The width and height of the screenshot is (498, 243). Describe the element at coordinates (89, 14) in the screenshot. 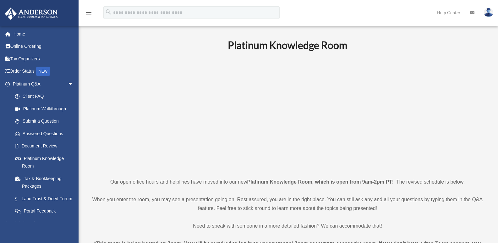

I see `a: menu` at that location.